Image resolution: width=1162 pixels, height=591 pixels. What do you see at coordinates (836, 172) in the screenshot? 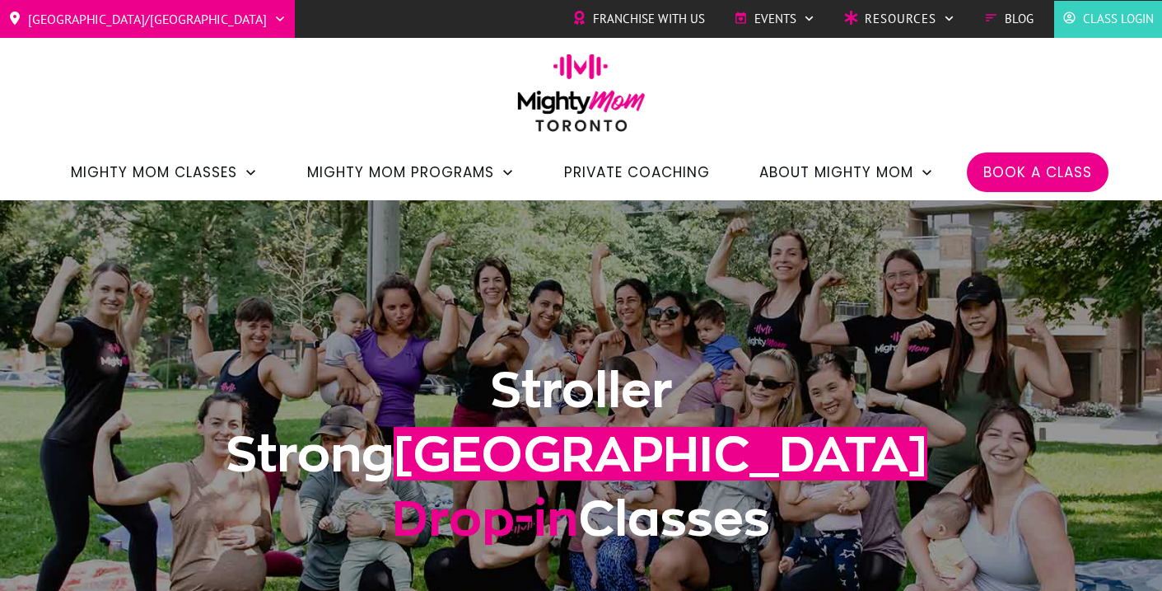
I see `span: About Mighty Mom` at bounding box center [836, 172].